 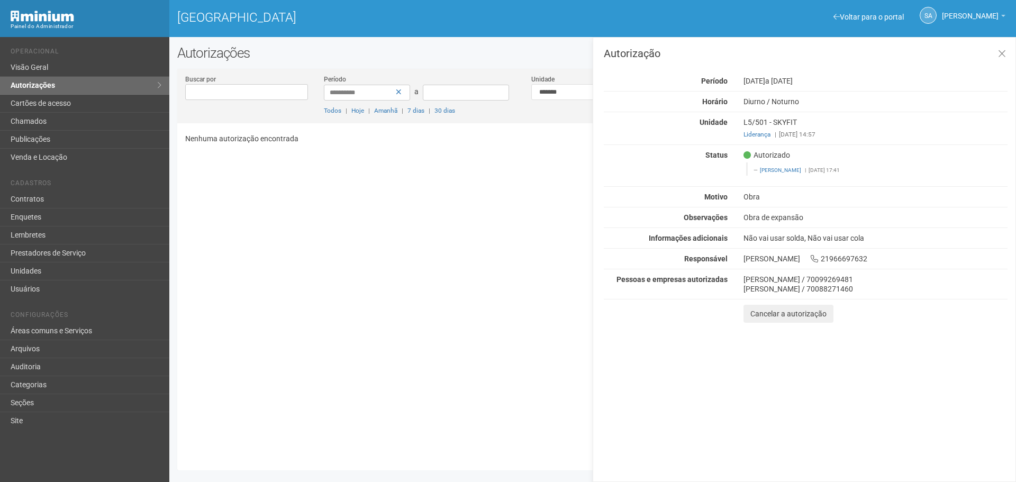 I want to click on a: 30 dias, so click(x=445, y=111).